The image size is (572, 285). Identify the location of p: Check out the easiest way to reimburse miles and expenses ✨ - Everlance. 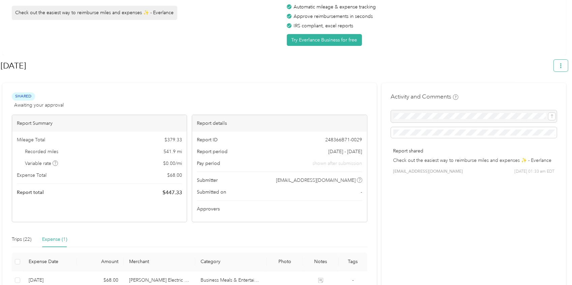
(474, 160).